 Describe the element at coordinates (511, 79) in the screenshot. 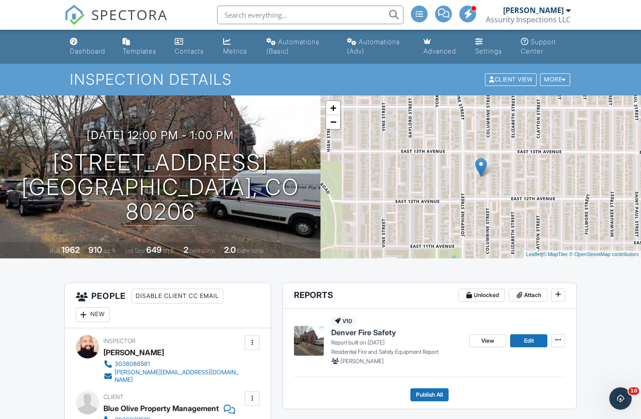

I see `a: Client View` at that location.